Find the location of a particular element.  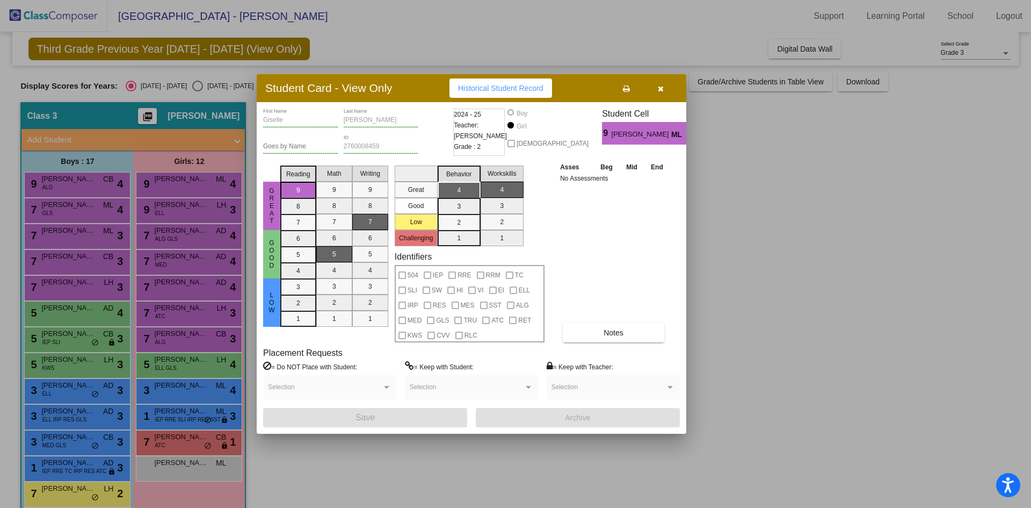

span: Great is located at coordinates (272, 206).